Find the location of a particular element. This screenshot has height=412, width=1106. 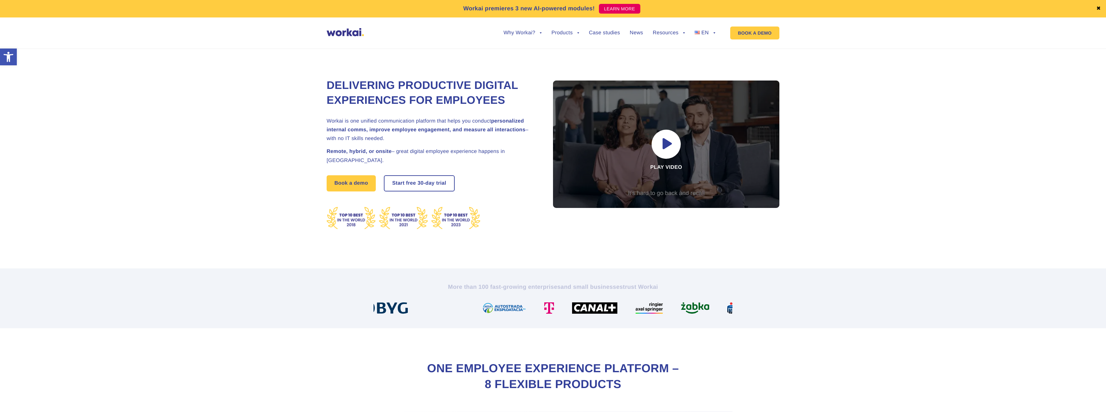

i: and small businesses is located at coordinates (592, 287).